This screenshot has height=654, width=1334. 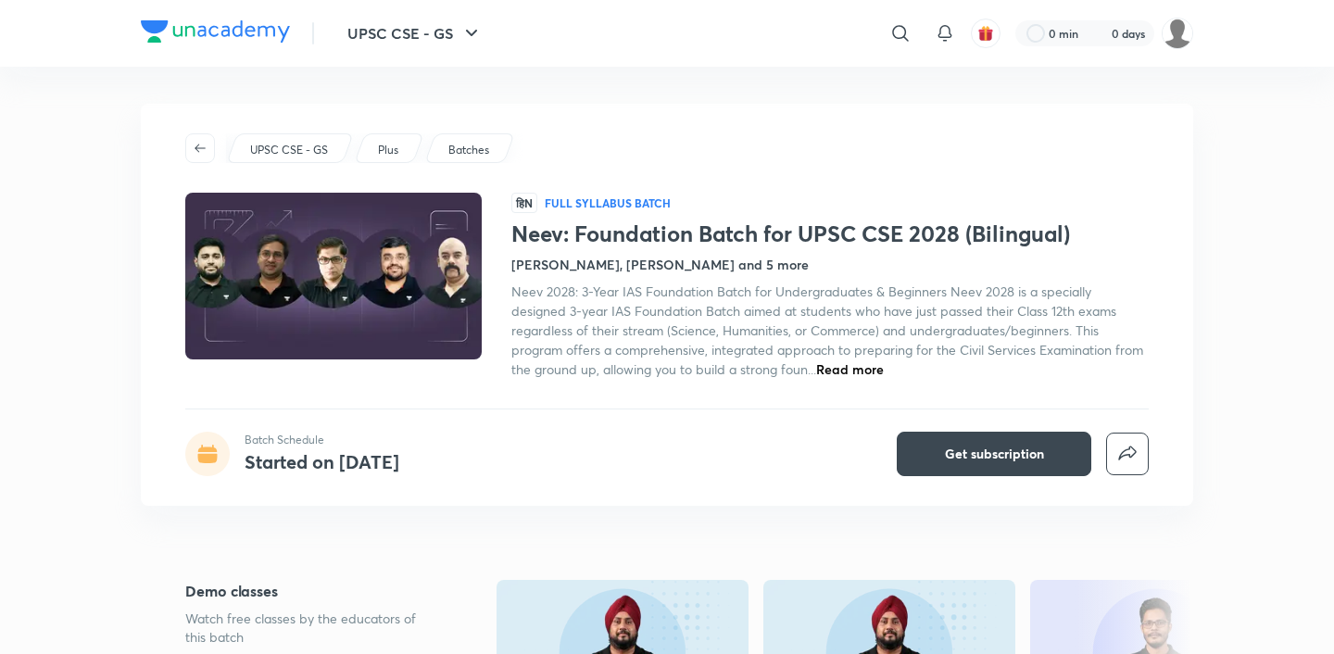 What do you see at coordinates (215, 31) in the screenshot?
I see `img: Company Logo` at bounding box center [215, 31].